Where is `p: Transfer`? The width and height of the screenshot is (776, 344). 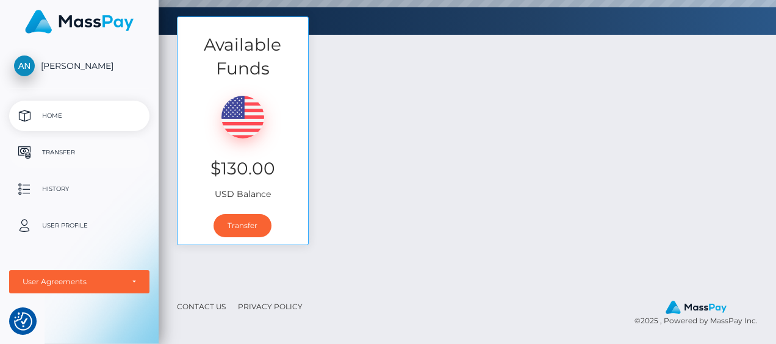 p: Transfer is located at coordinates (79, 152).